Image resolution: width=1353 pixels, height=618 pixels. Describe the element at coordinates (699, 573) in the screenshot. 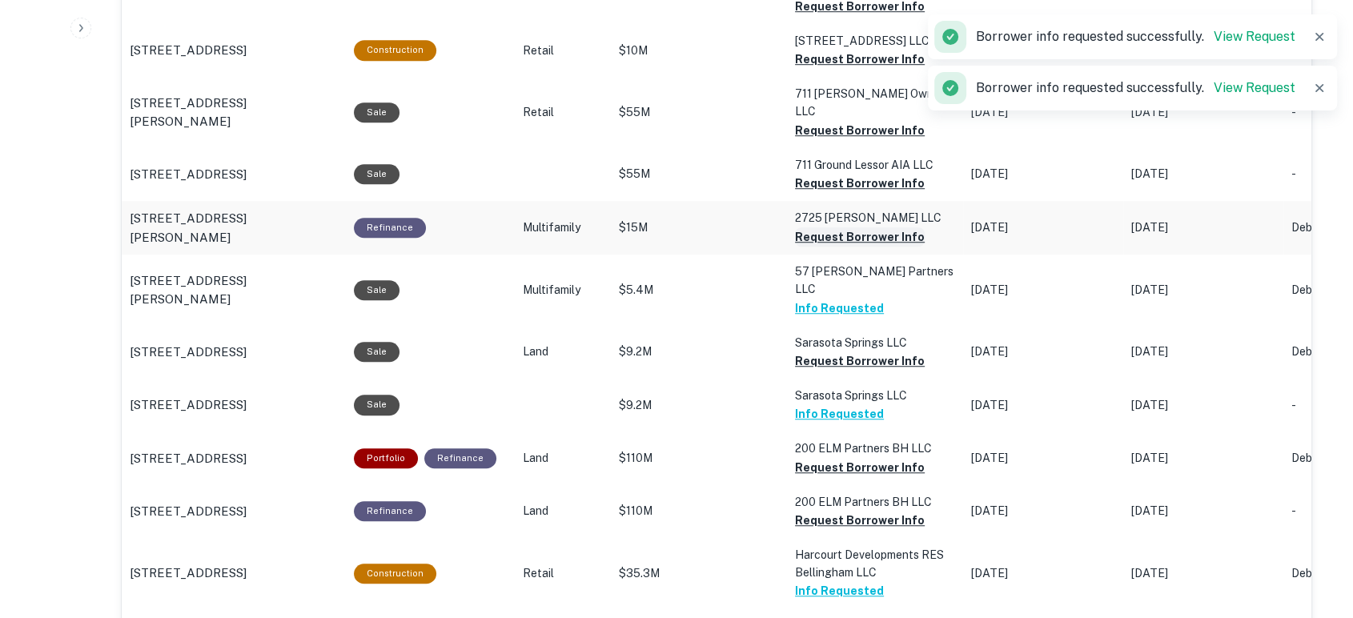

I see `p: $35.3M` at that location.